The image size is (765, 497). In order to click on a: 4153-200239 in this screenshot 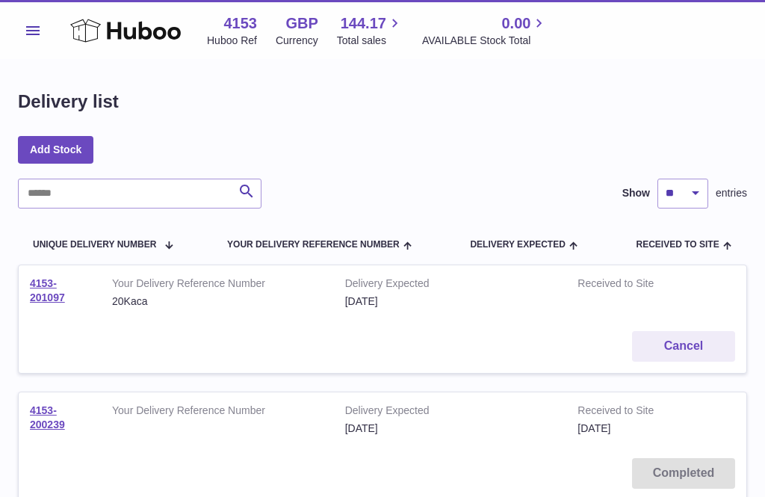, I will do `click(47, 417)`.